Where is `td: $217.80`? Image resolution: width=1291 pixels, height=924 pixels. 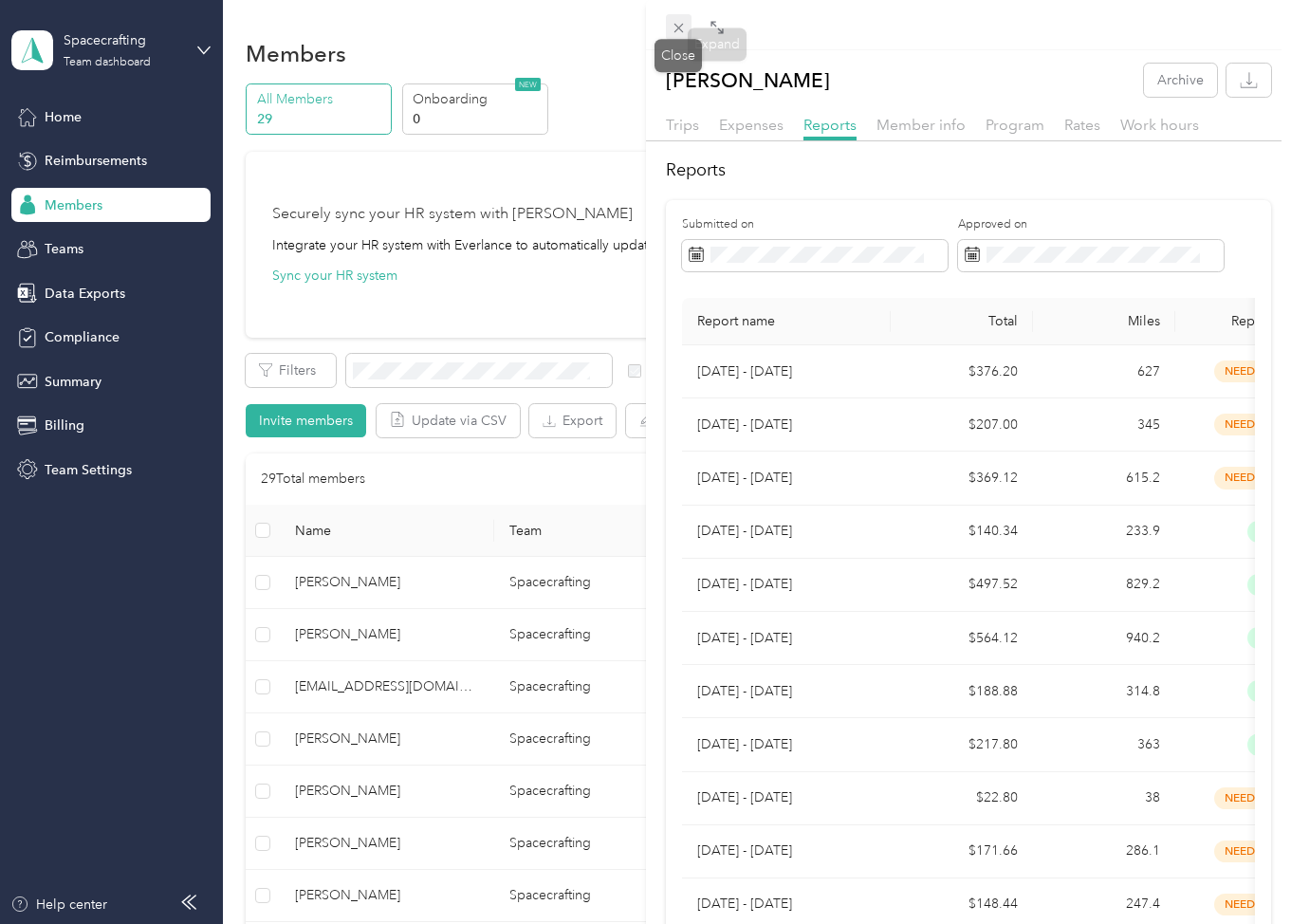 td: $217.80 is located at coordinates (962, 745).